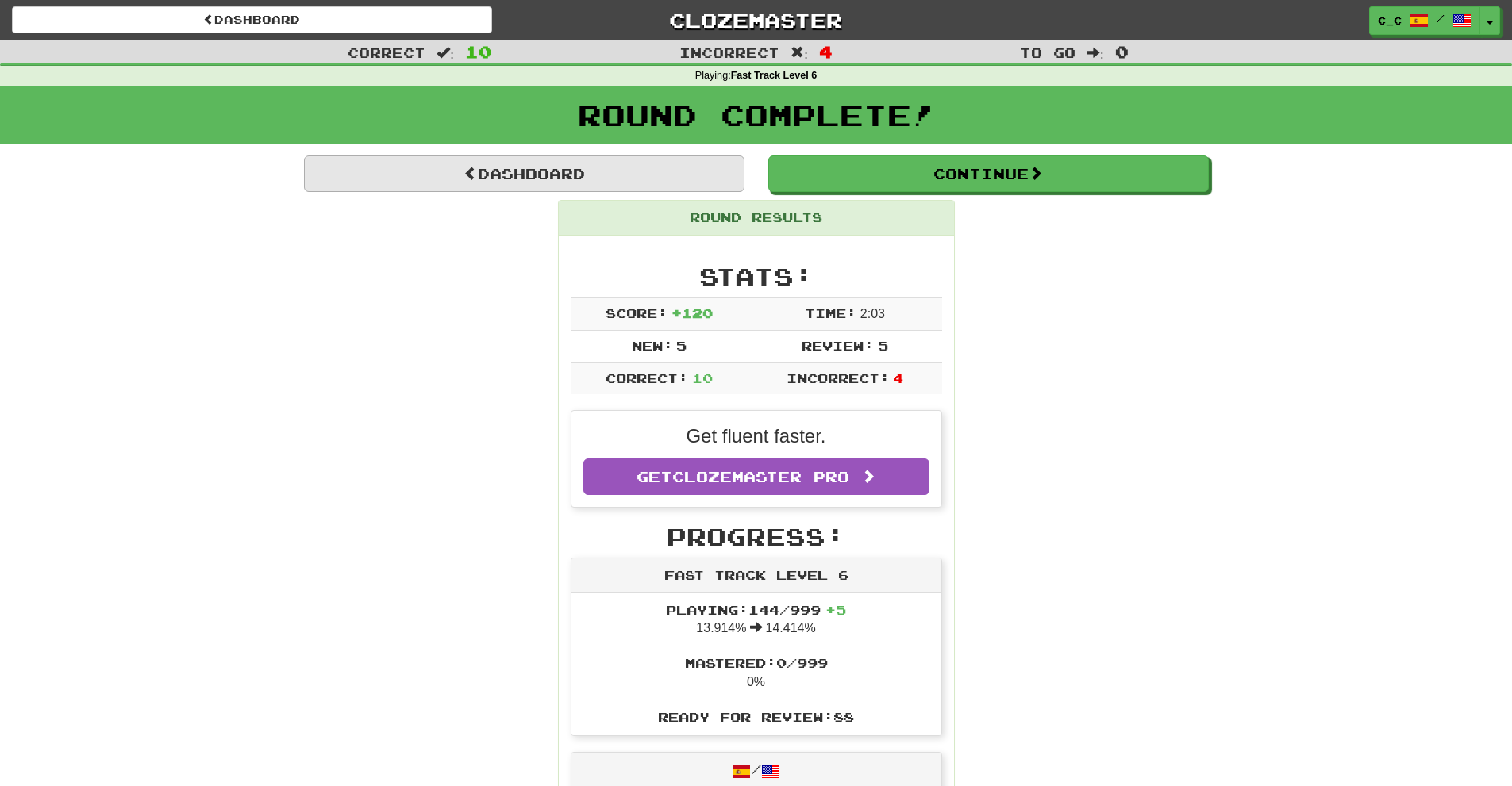 The width and height of the screenshot is (1512, 786). Describe the element at coordinates (756, 673) in the screenshot. I see `li: 0%` at that location.